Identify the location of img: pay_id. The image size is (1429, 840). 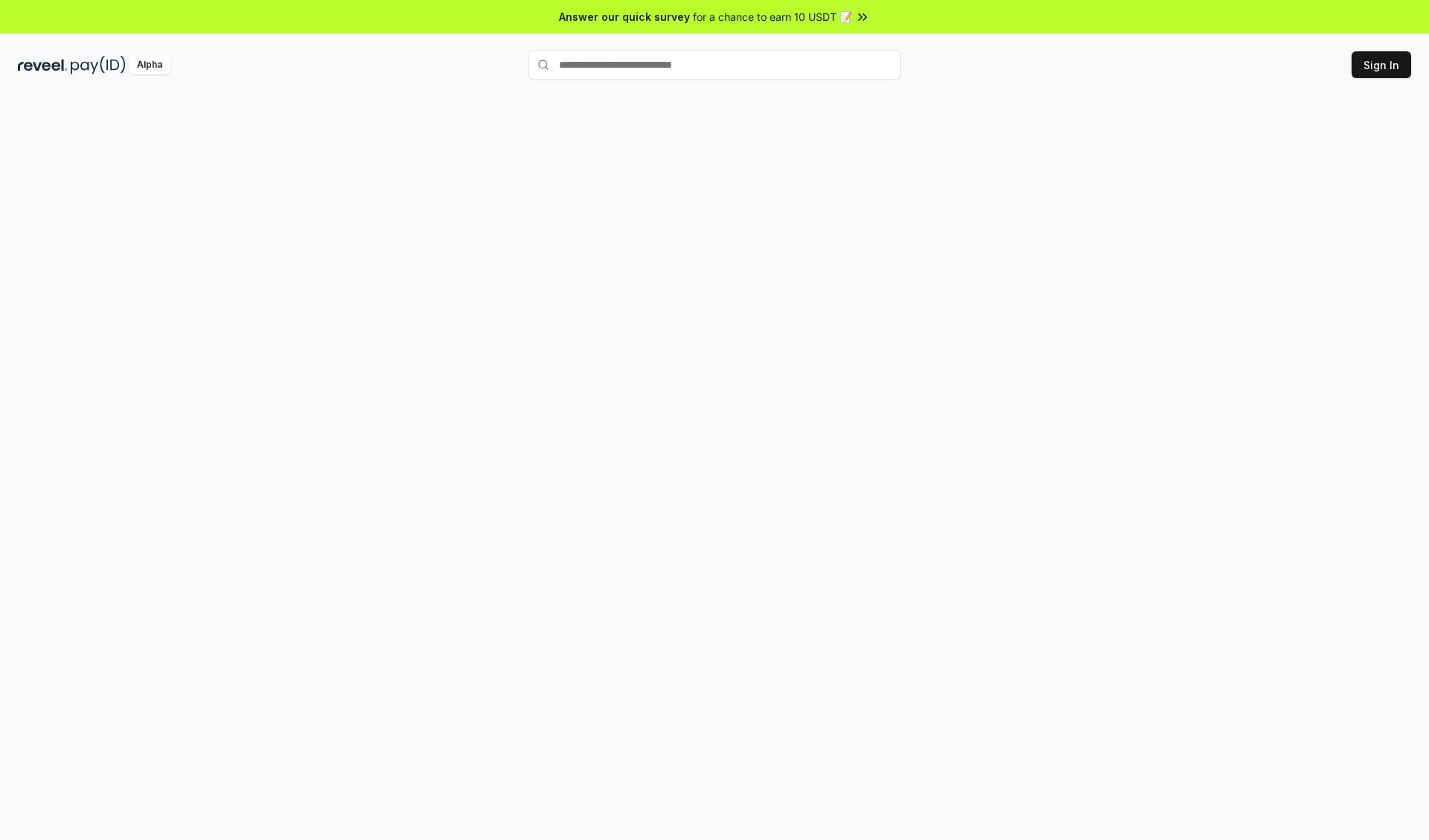
(99, 65).